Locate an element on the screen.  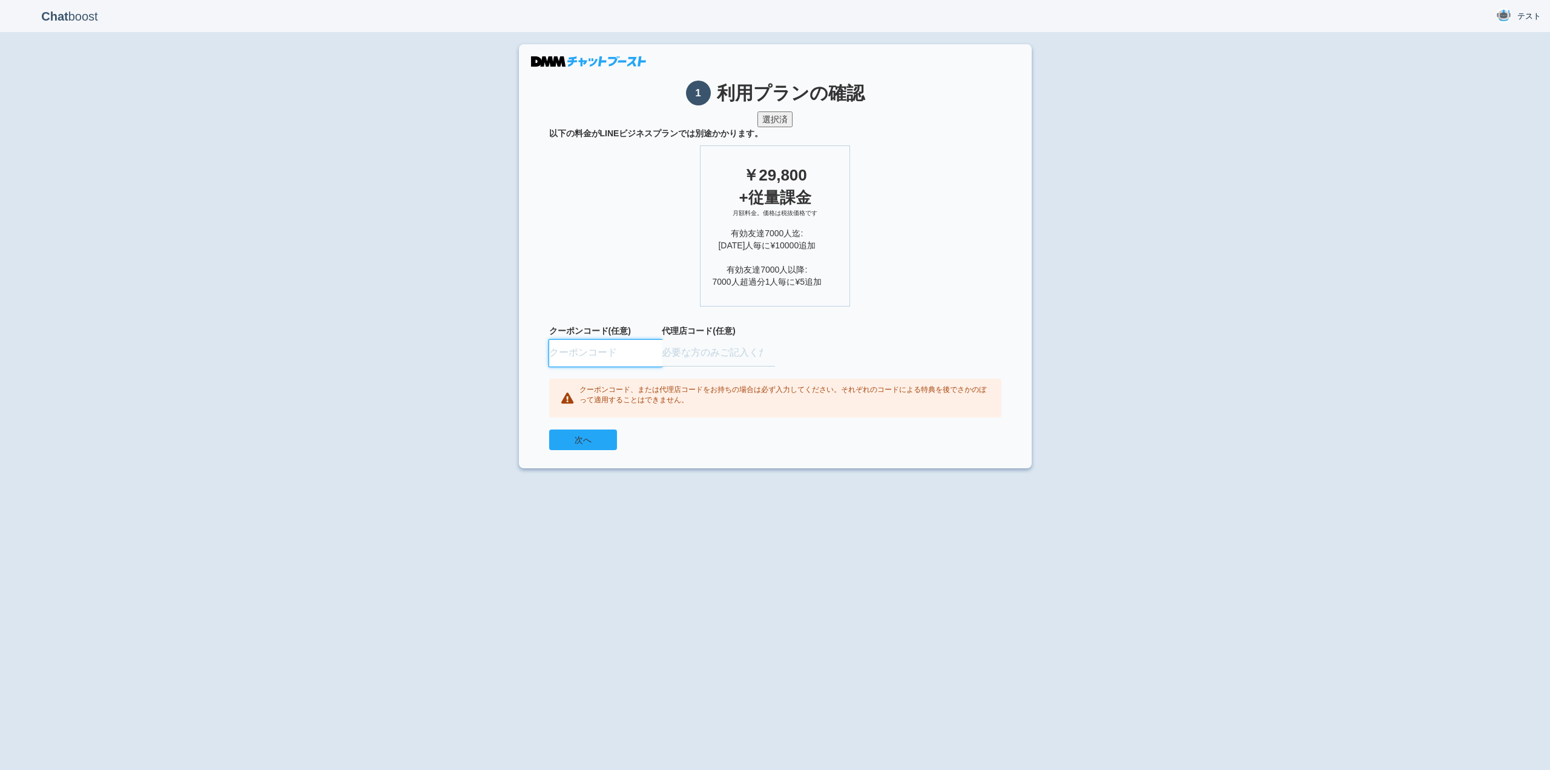
p: boost is located at coordinates (70, 16).